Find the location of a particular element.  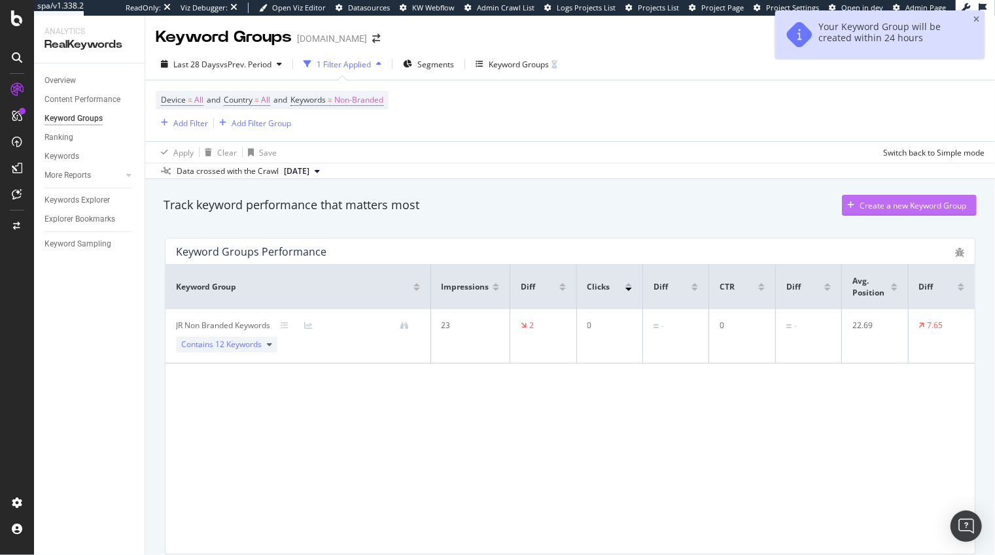

button: Save is located at coordinates (260, 152).